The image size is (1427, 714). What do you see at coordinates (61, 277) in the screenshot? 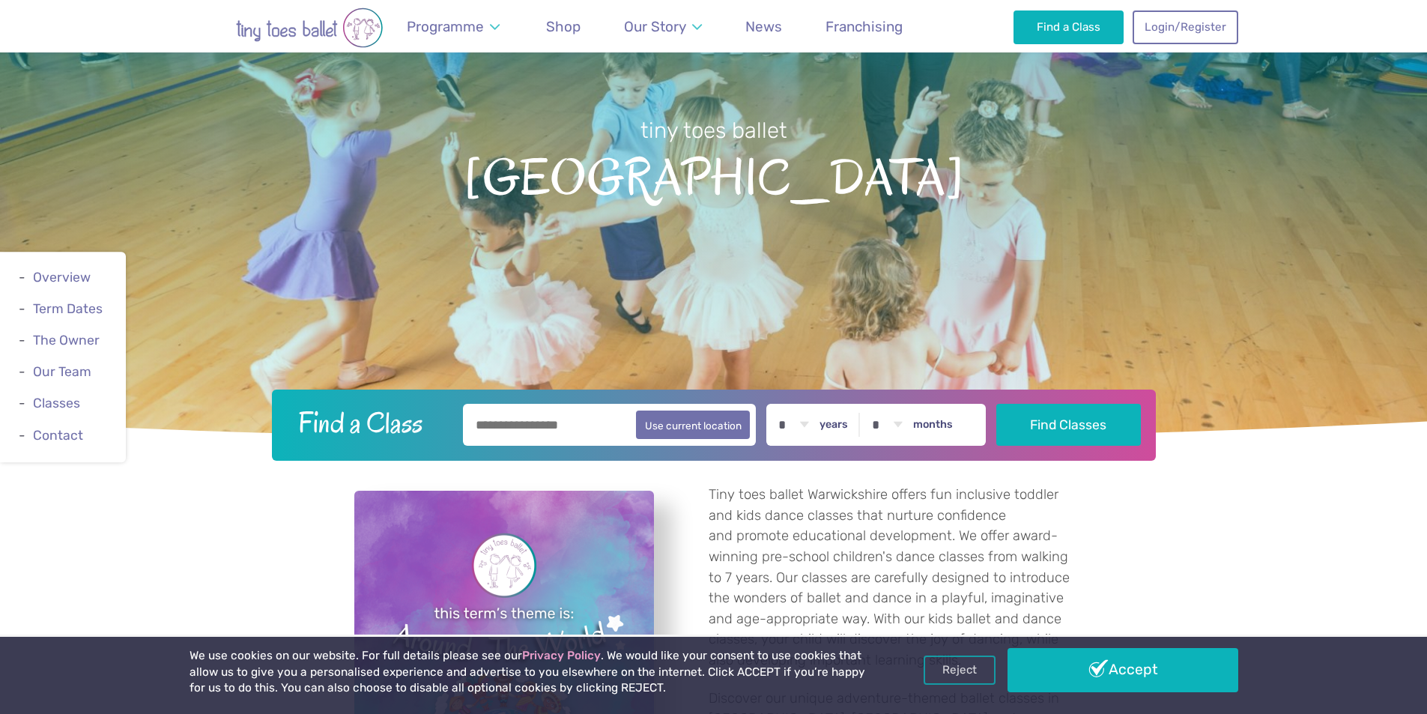
I see `a: Overview` at bounding box center [61, 277].